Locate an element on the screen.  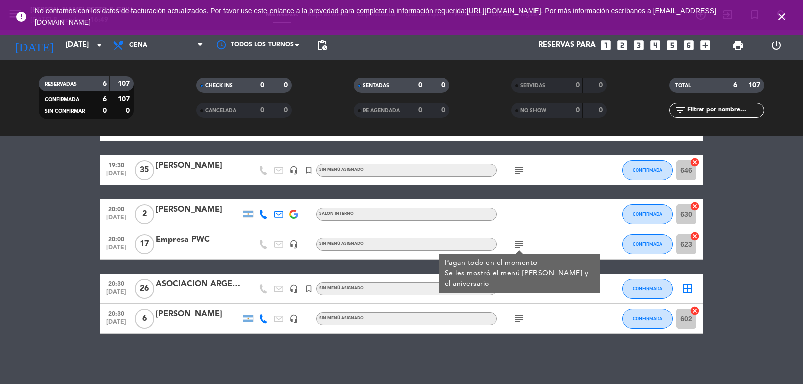
span: 26 is located at coordinates (144, 289).